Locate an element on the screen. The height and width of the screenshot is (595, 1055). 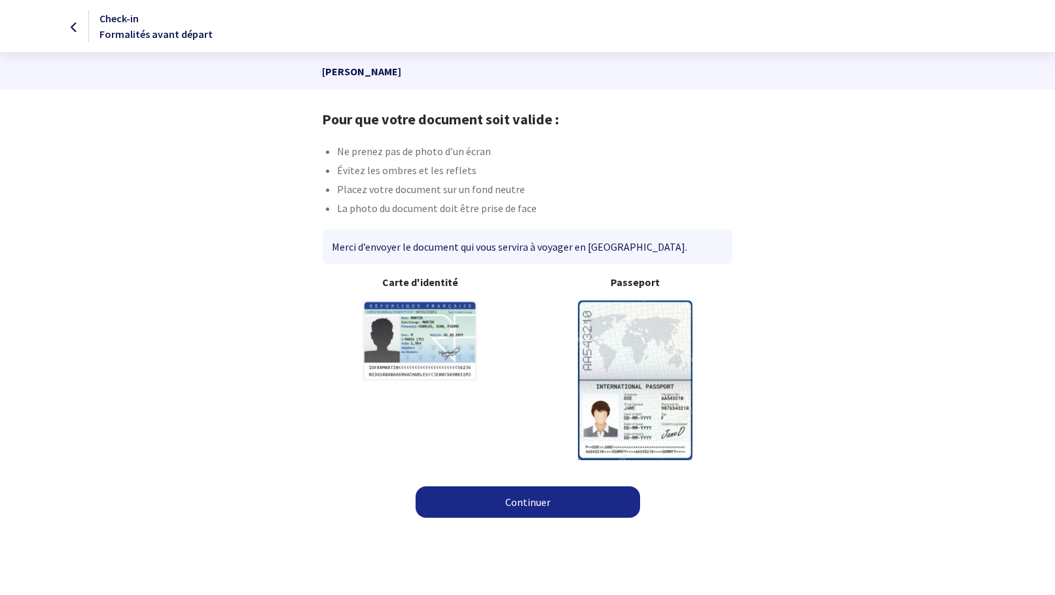
li: Placez votre document sur un fond neutre is located at coordinates (535, 190).